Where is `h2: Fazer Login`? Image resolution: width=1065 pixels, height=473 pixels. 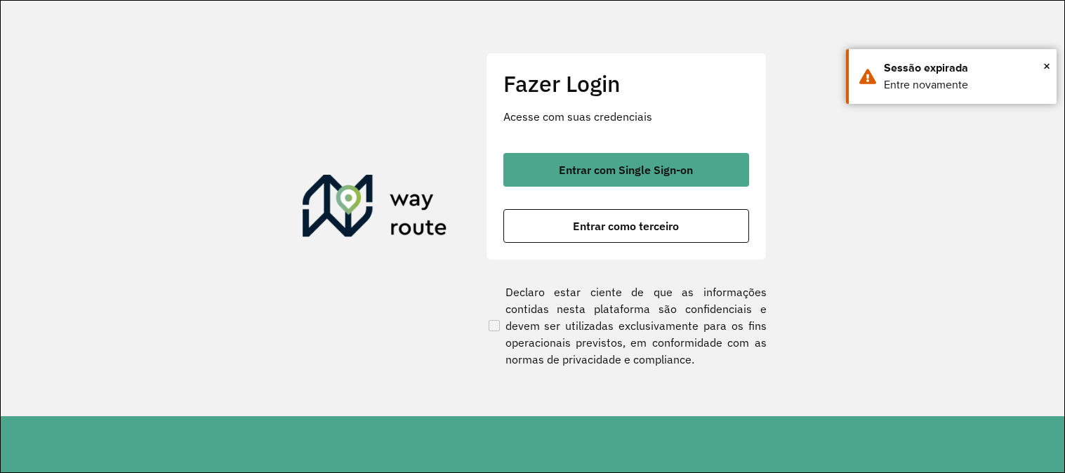
h2: Fazer Login is located at coordinates (626, 84).